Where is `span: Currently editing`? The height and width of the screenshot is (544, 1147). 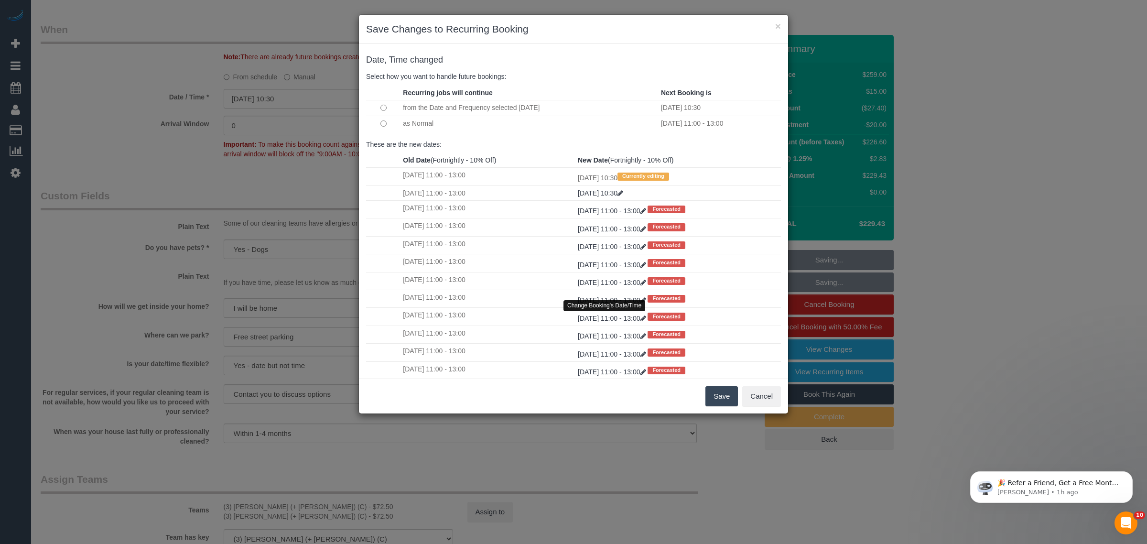 span: Currently editing is located at coordinates (643, 176).